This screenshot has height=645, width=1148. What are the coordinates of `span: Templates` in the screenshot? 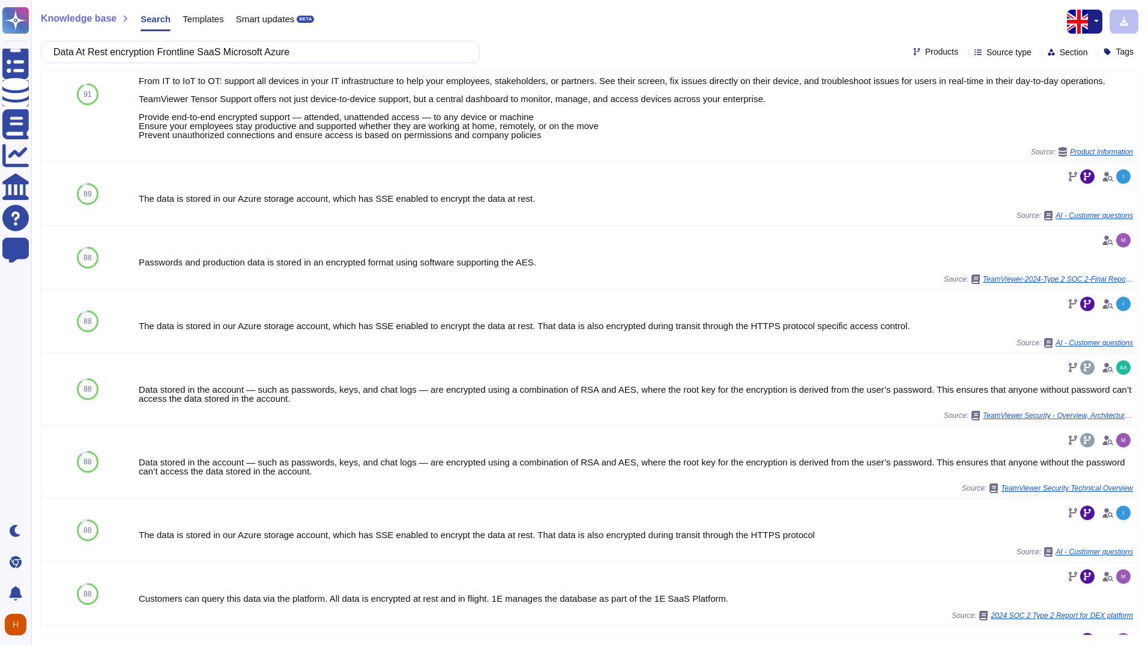 It's located at (203, 19).